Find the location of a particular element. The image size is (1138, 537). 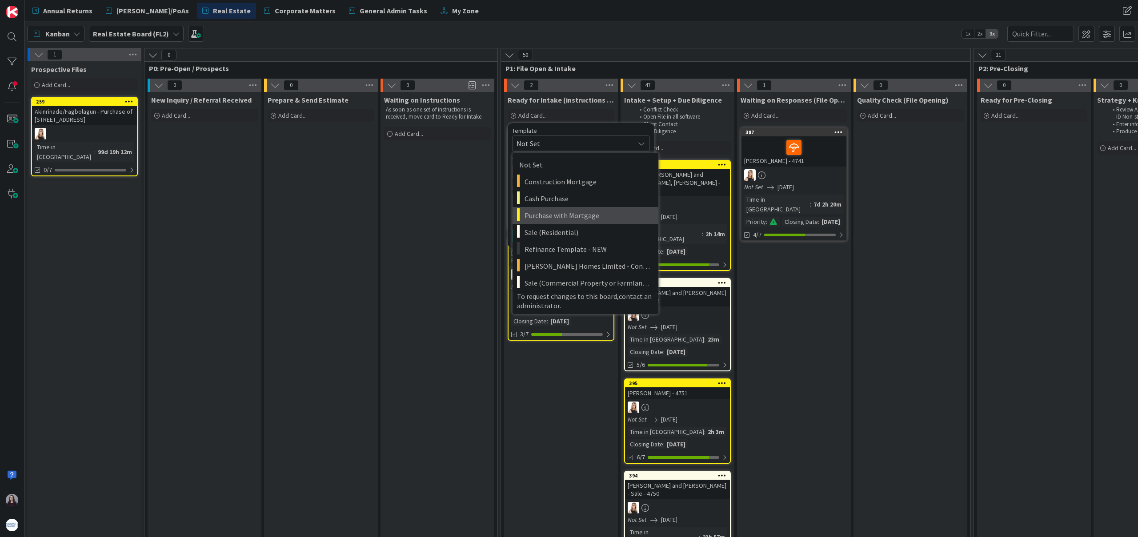

span: 6/7 is located at coordinates (640, 457).